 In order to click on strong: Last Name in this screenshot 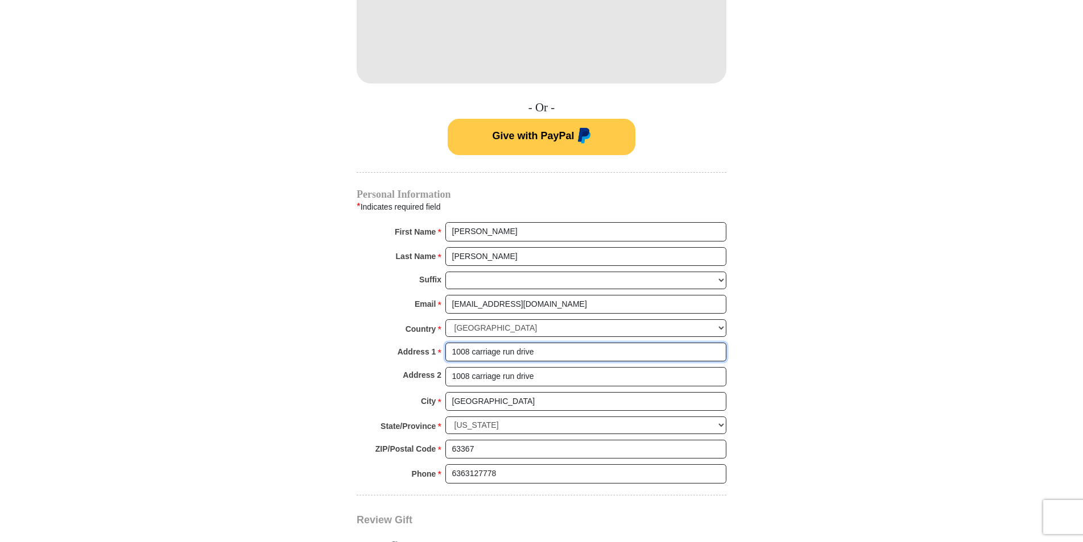, I will do `click(416, 256)`.